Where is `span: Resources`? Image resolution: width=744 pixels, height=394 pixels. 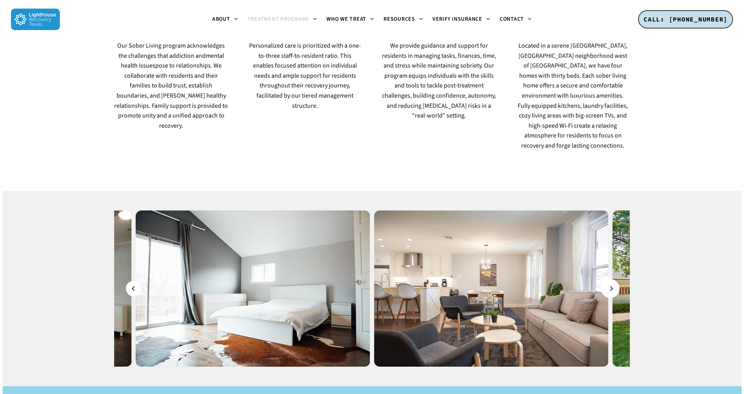 span: Resources is located at coordinates (399, 19).